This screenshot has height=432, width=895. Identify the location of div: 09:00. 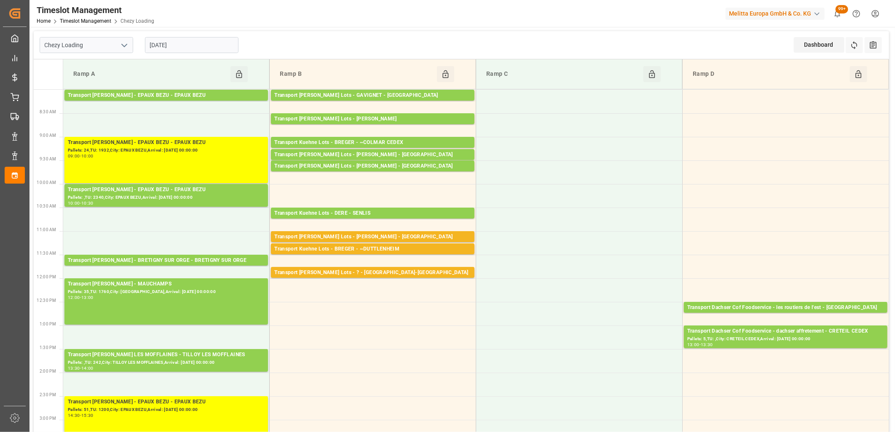
(74, 156).